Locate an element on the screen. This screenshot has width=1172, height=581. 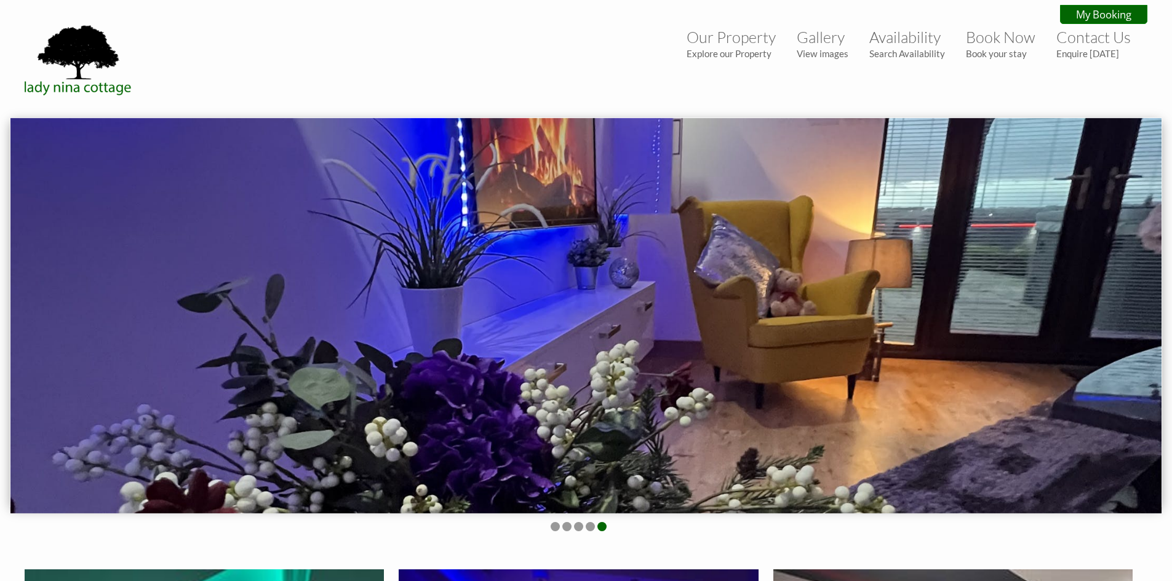
a: Our PropertyExplore our Property is located at coordinates (731, 43).